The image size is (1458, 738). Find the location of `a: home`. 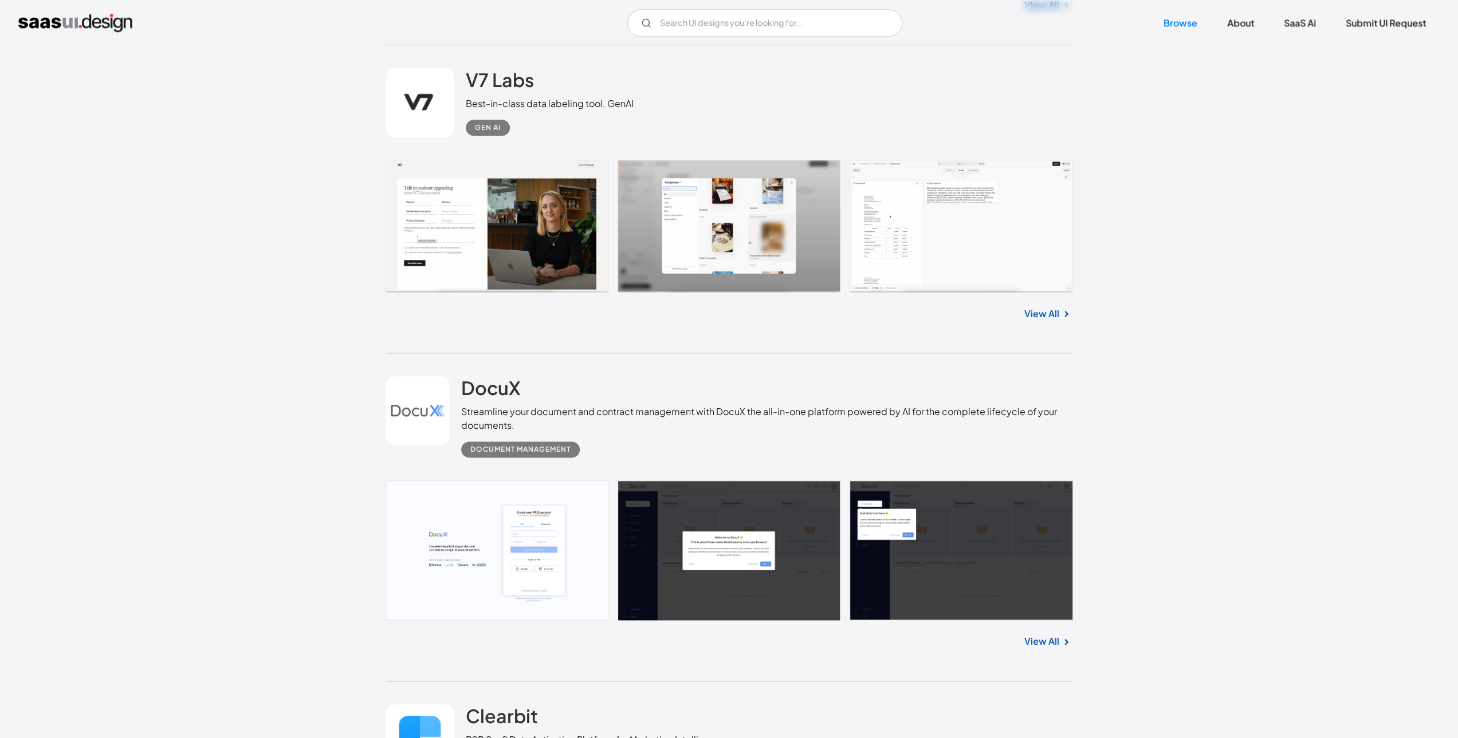

a: home is located at coordinates (75, 23).